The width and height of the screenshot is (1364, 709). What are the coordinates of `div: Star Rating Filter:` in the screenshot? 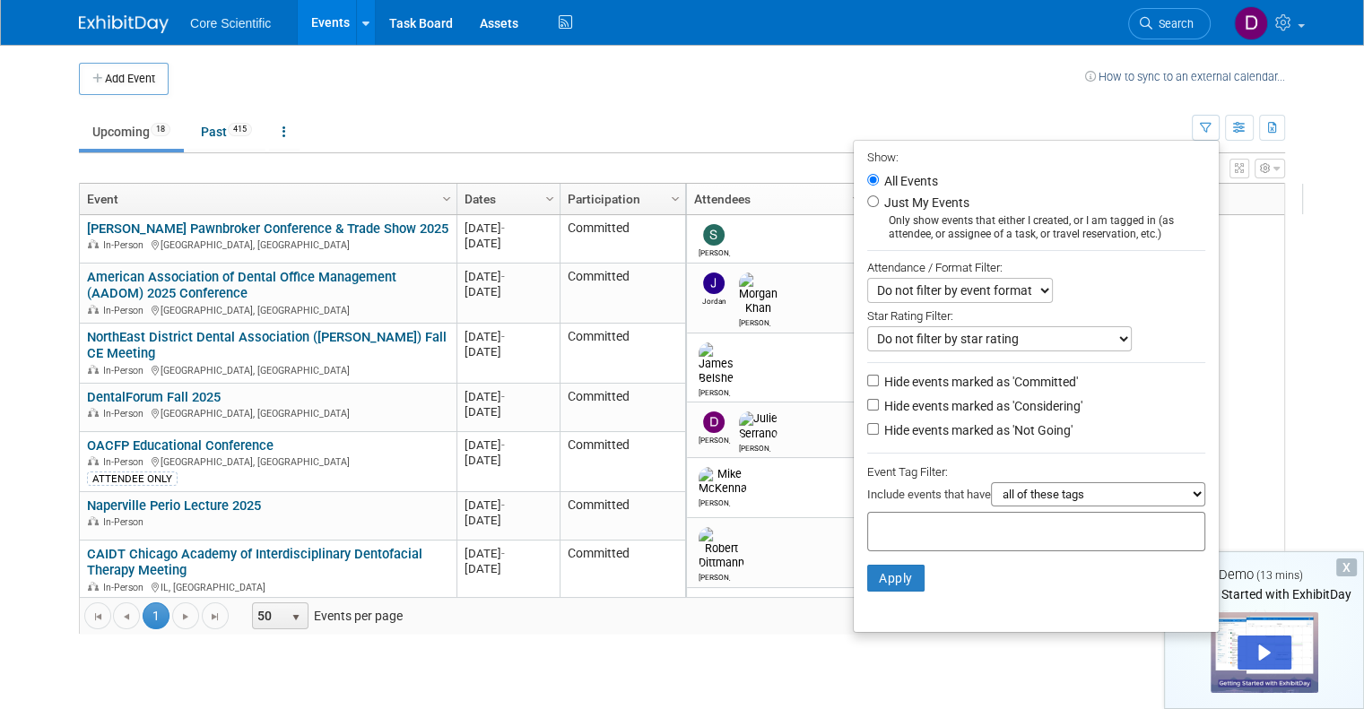 It's located at (1036, 315).